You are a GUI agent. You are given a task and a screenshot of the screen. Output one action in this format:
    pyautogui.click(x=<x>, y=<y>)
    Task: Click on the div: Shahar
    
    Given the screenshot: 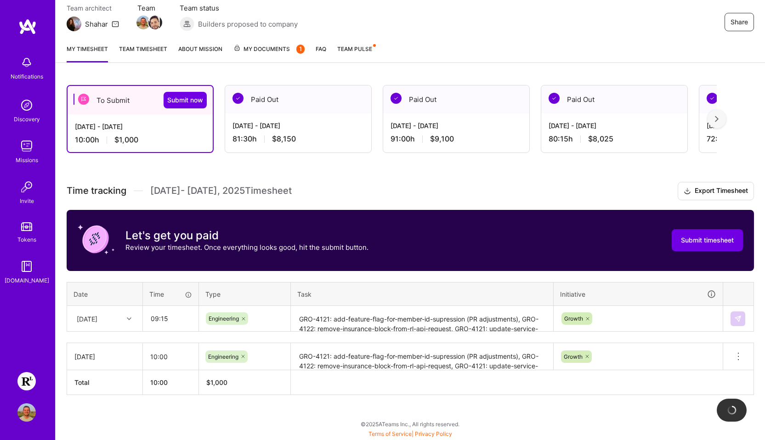 What is the action you would take?
    pyautogui.click(x=96, y=24)
    